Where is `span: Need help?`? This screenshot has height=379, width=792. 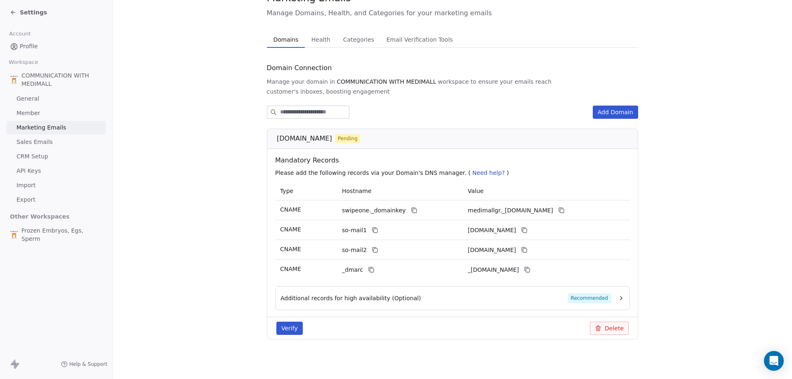 span: Need help? is located at coordinates (488, 173).